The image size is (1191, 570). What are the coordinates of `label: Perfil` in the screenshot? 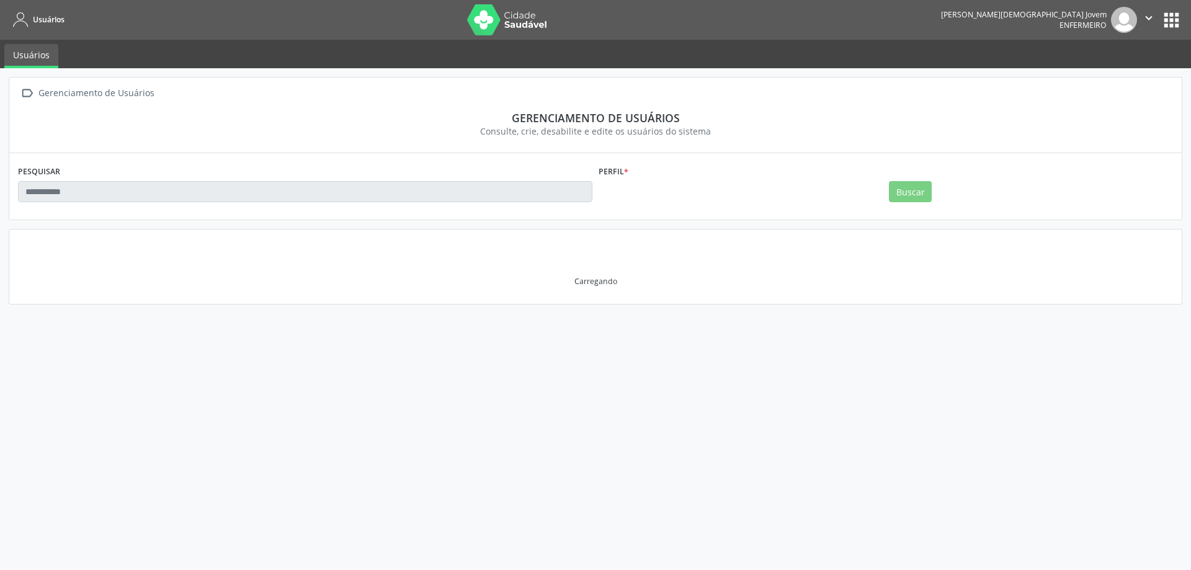 It's located at (614, 171).